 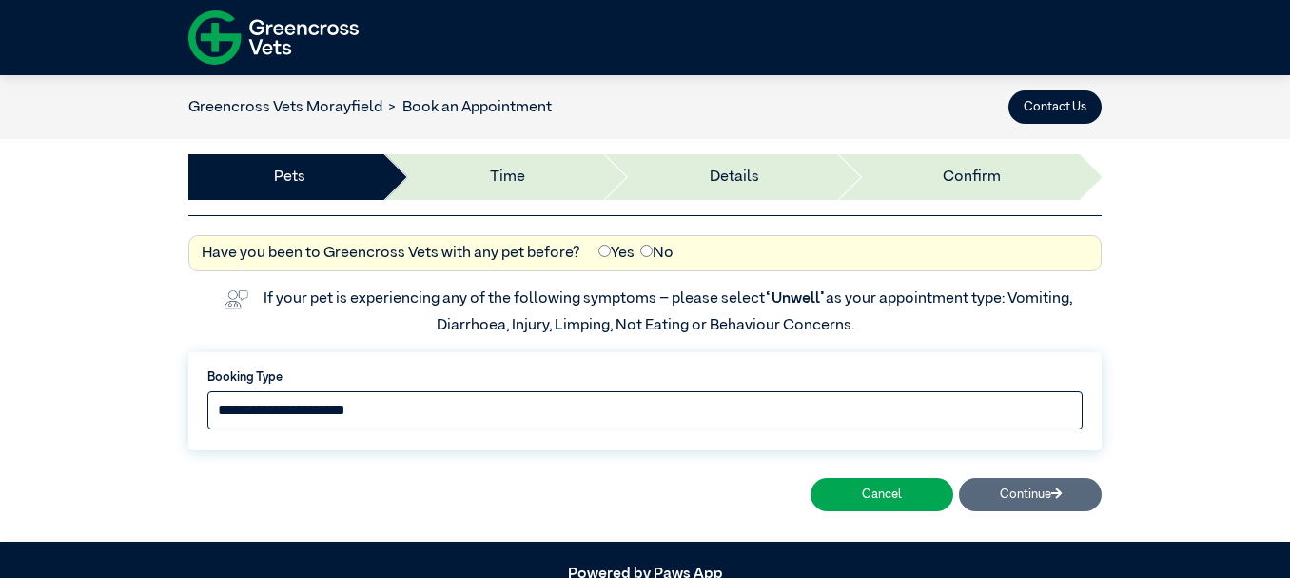 What do you see at coordinates (646, 250) in the screenshot?
I see `input: No` at bounding box center [646, 250].